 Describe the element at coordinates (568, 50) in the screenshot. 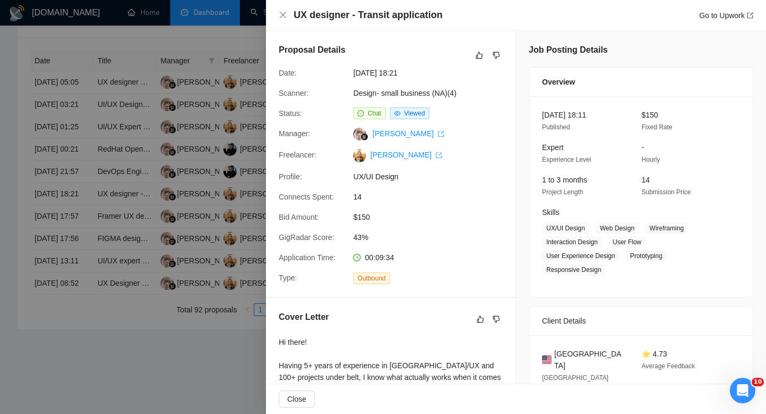

I see `h5: Job Posting Details` at that location.